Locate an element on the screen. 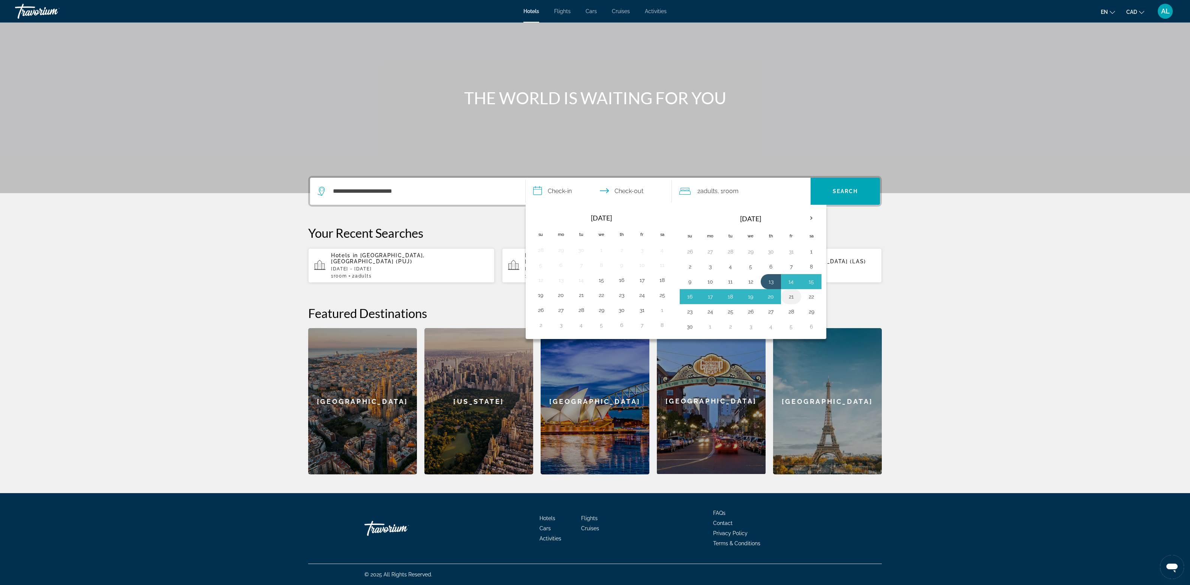 The image size is (1190, 585). button: Day 8 is located at coordinates (662, 325).